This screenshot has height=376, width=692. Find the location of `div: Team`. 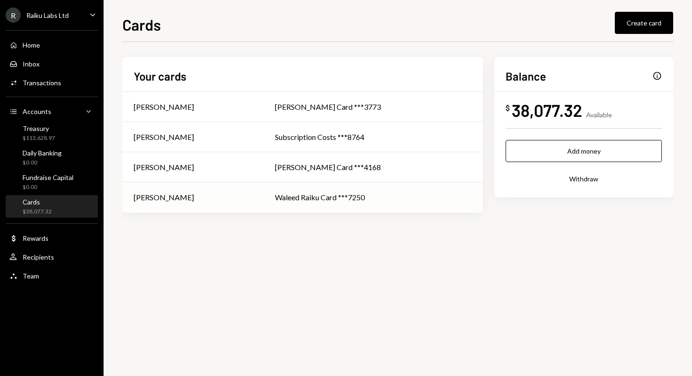

div: Team is located at coordinates (31, 276).